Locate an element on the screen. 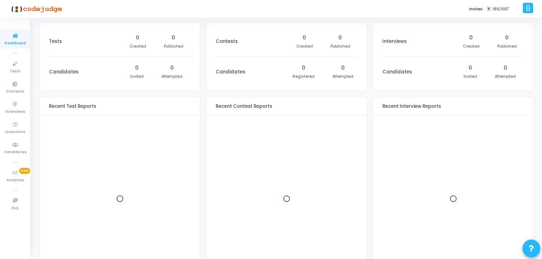 Image resolution: width=542 pixels, height=259 pixels. span: 186/687 is located at coordinates (501, 9).